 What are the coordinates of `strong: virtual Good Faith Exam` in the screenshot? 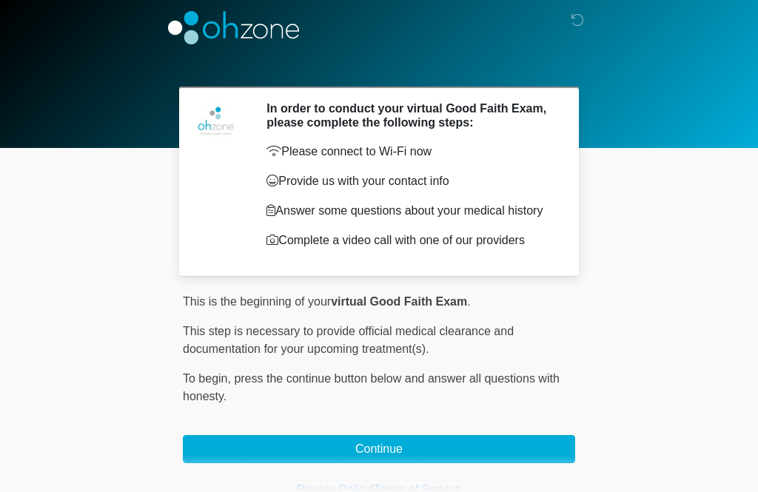 It's located at (399, 301).